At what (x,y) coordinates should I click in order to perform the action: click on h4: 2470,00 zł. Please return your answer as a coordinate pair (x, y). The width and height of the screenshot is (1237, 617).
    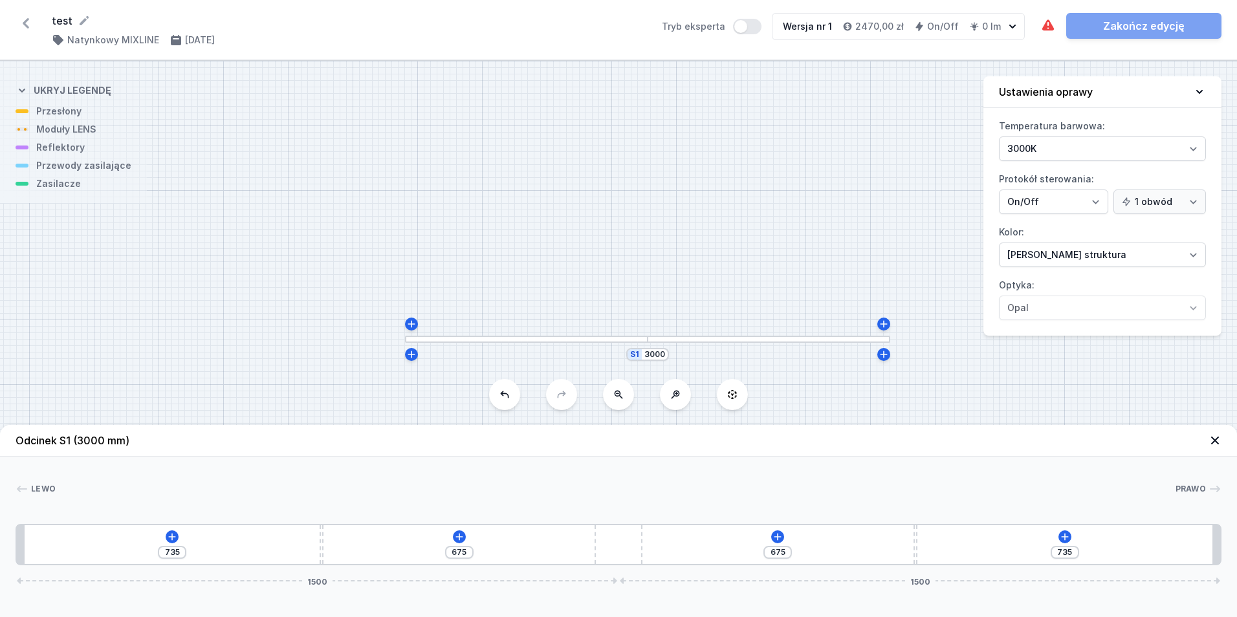
    Looking at the image, I should click on (879, 27).